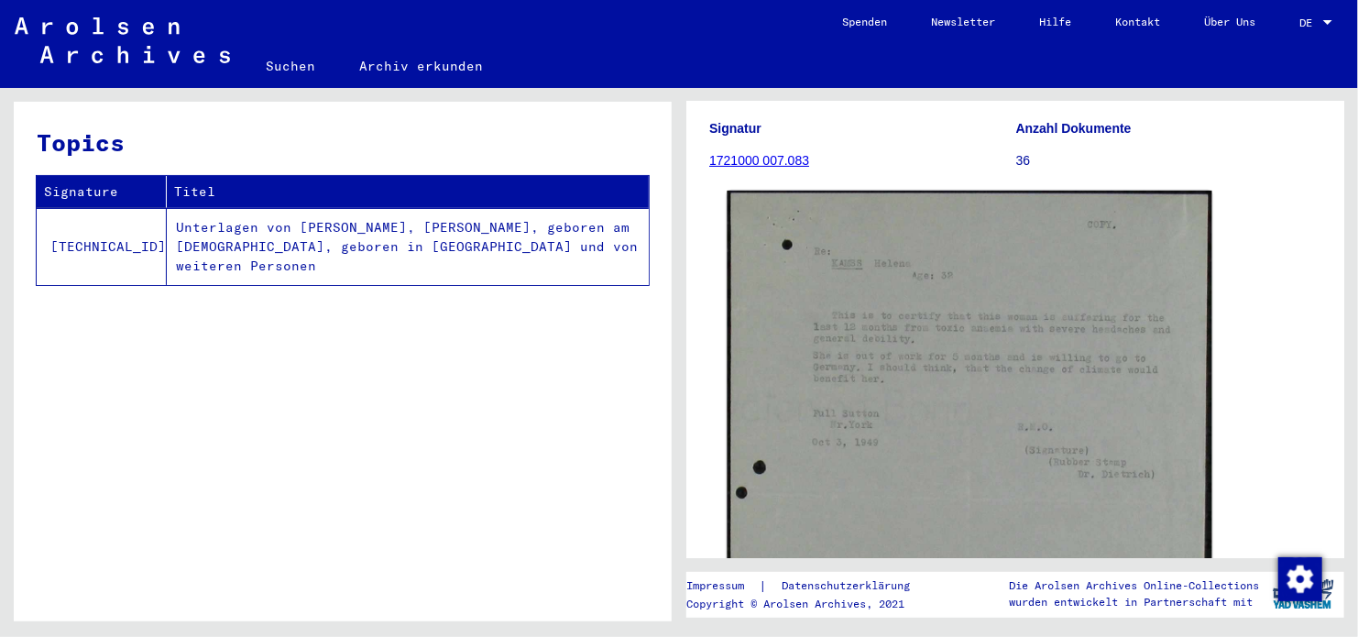 Image resolution: width=1358 pixels, height=637 pixels. Describe the element at coordinates (122, 40) in the screenshot. I see `img: Arolsen_neg.svg` at that location.